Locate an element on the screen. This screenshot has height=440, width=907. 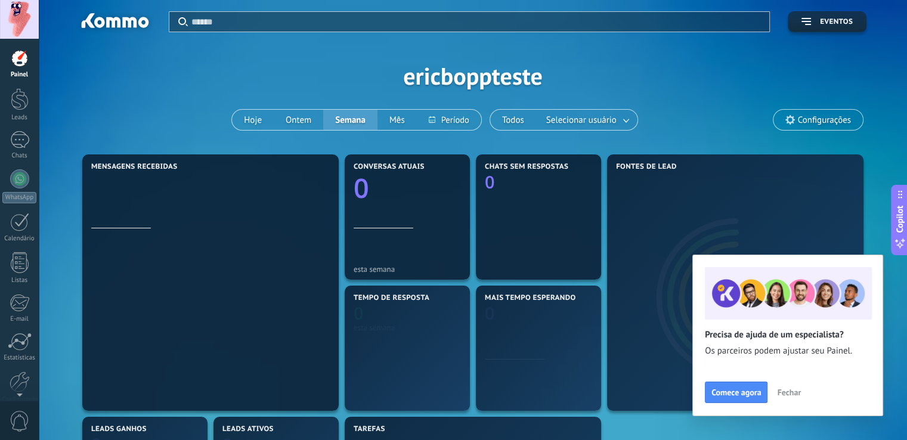
span: Tarefas is located at coordinates (369, 429).